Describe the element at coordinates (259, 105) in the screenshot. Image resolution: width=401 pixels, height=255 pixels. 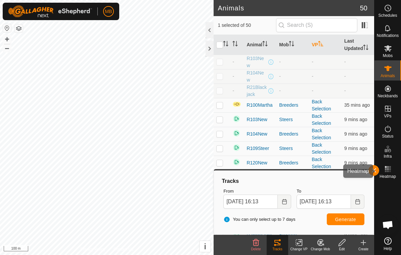
I see `span: R100Martha` at that location.